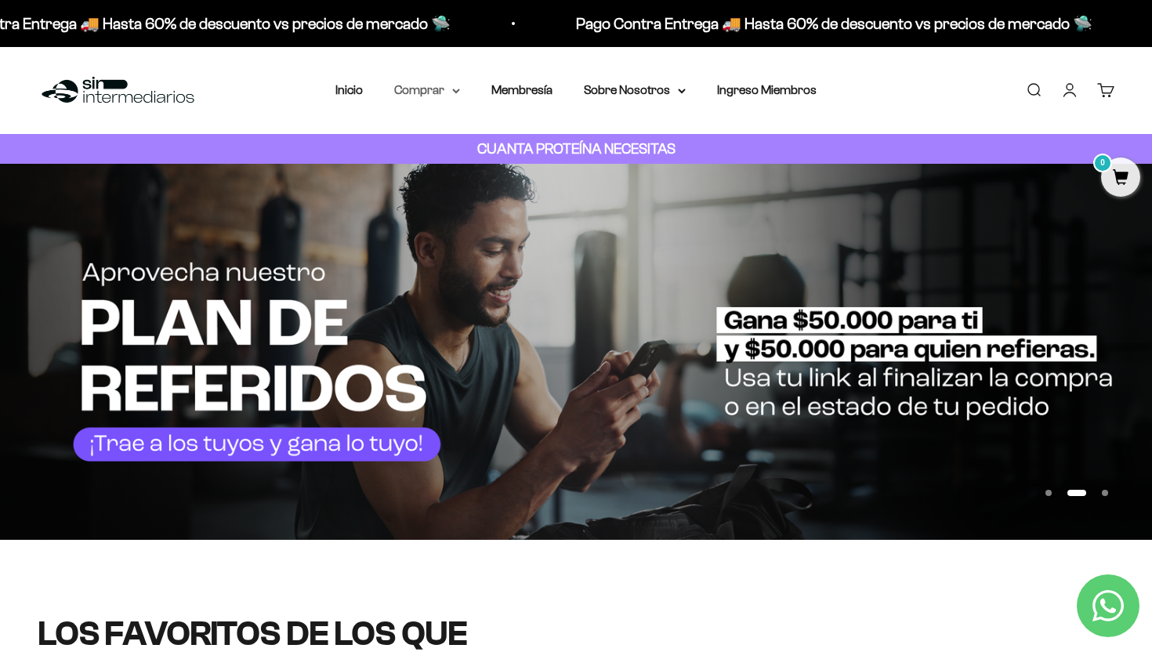 This screenshot has height=652, width=1152. Describe the element at coordinates (427, 90) in the screenshot. I see `summary: Comprar` at that location.